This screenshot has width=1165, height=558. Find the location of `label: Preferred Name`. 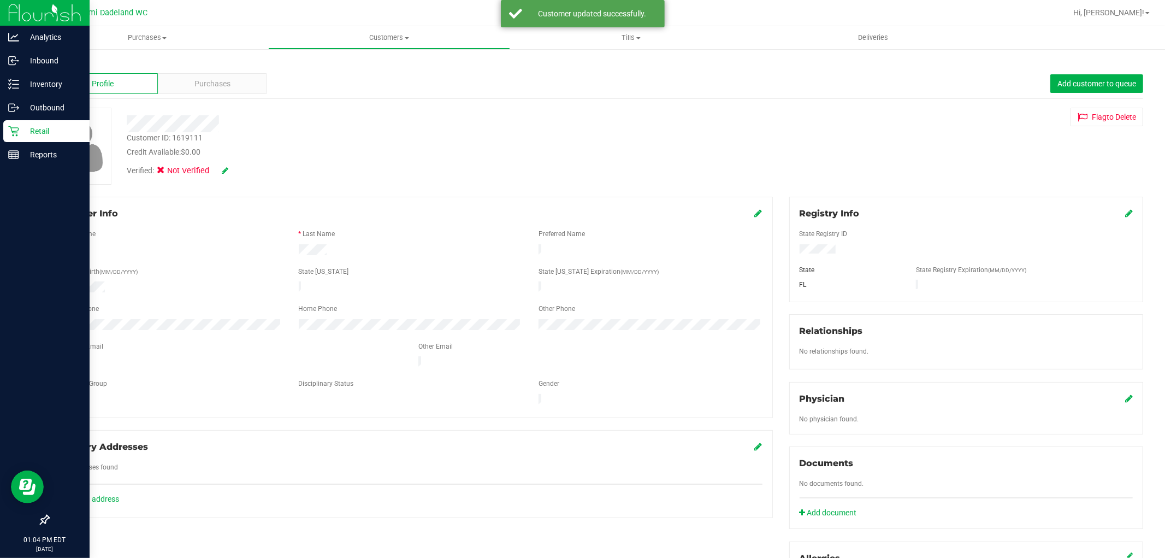

label: Preferred Name is located at coordinates (562, 234).